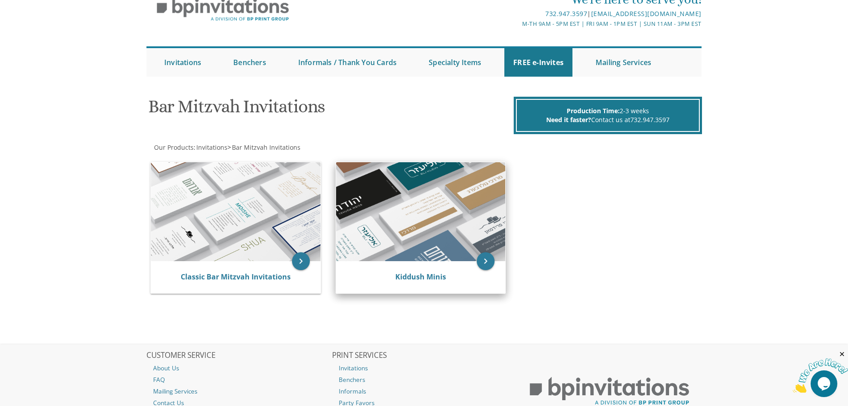  What do you see at coordinates (239, 379) in the screenshot?
I see `a: FAQ` at bounding box center [239, 379].